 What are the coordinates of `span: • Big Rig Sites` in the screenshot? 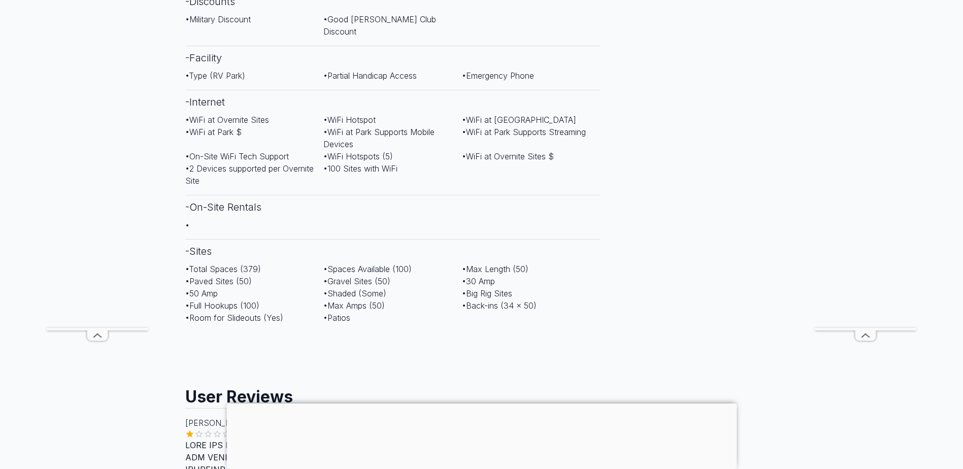 It's located at (487, 293).